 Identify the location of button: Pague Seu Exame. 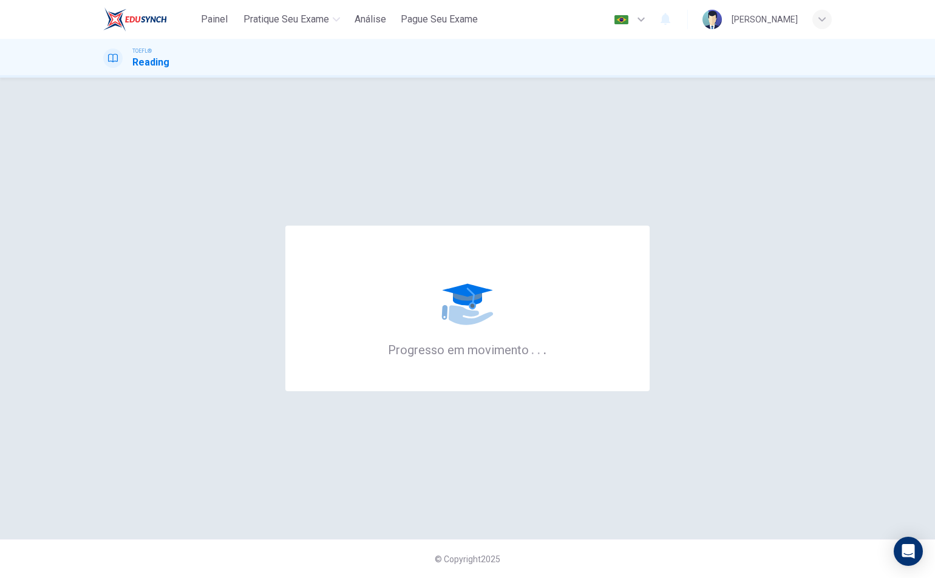
(439, 19).